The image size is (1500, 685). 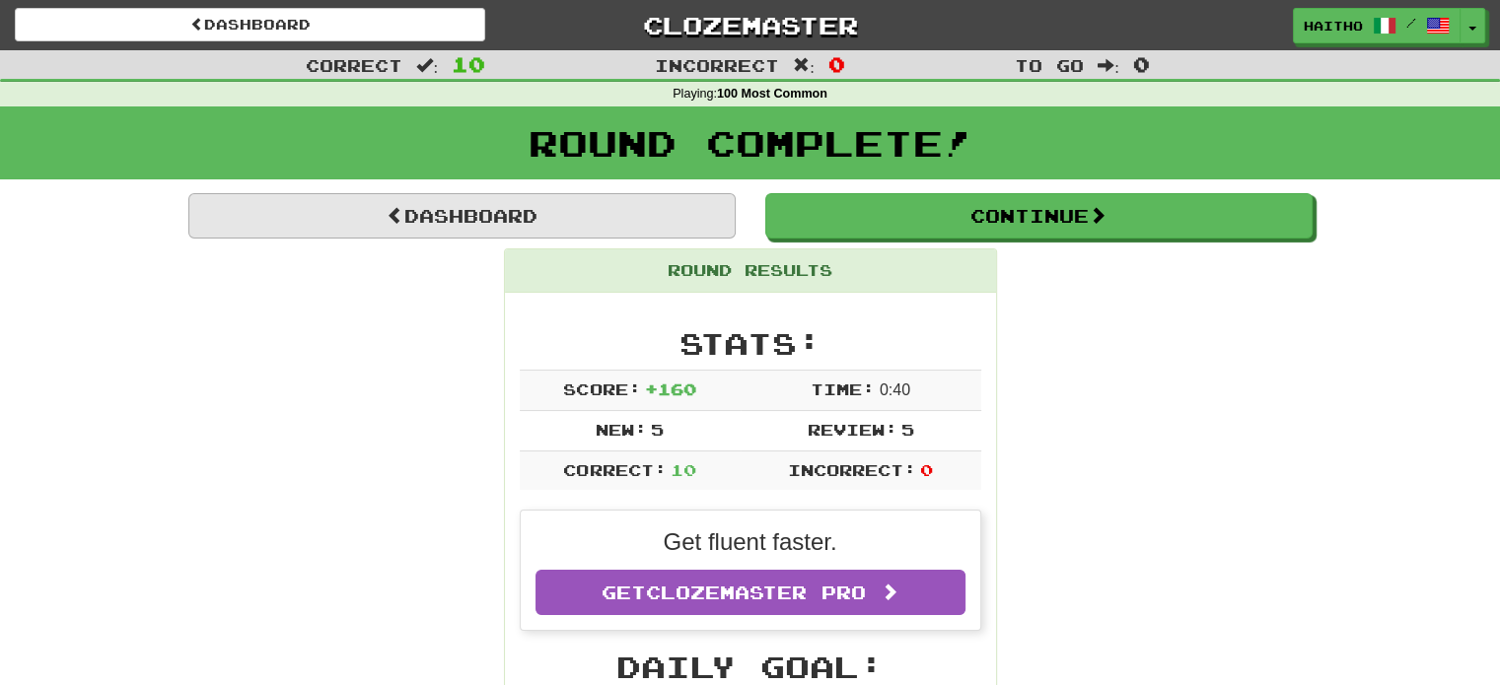 I want to click on span: New:, so click(x=621, y=429).